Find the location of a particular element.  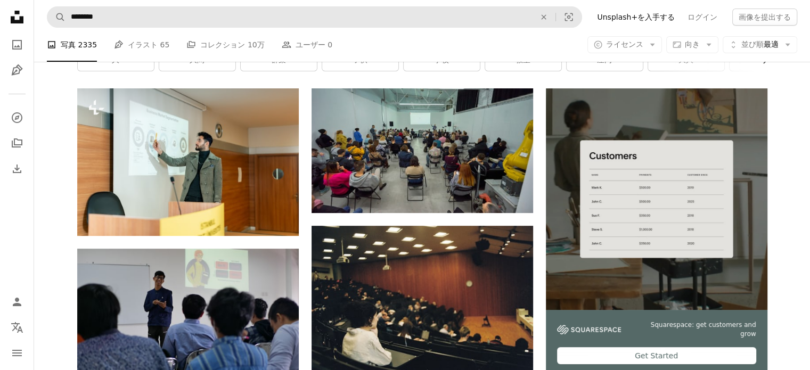

span: 並び順 is located at coordinates (752, 44).